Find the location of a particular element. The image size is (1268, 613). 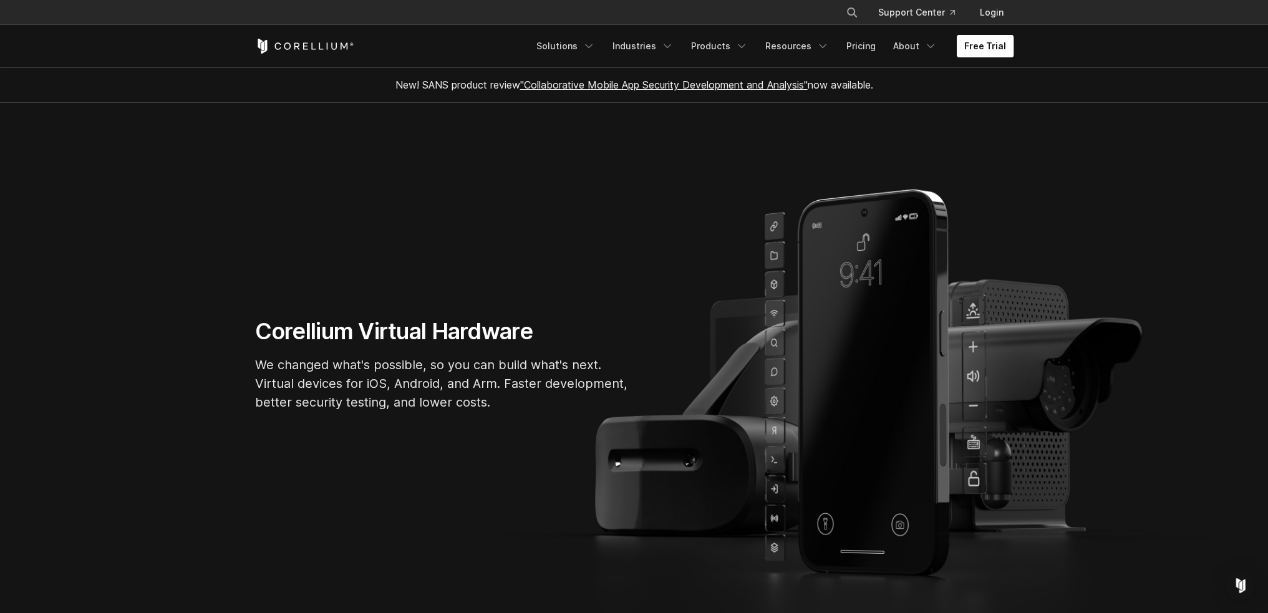

a: "Collaborative Mobile App Security Development and Analysis" is located at coordinates (664, 85).